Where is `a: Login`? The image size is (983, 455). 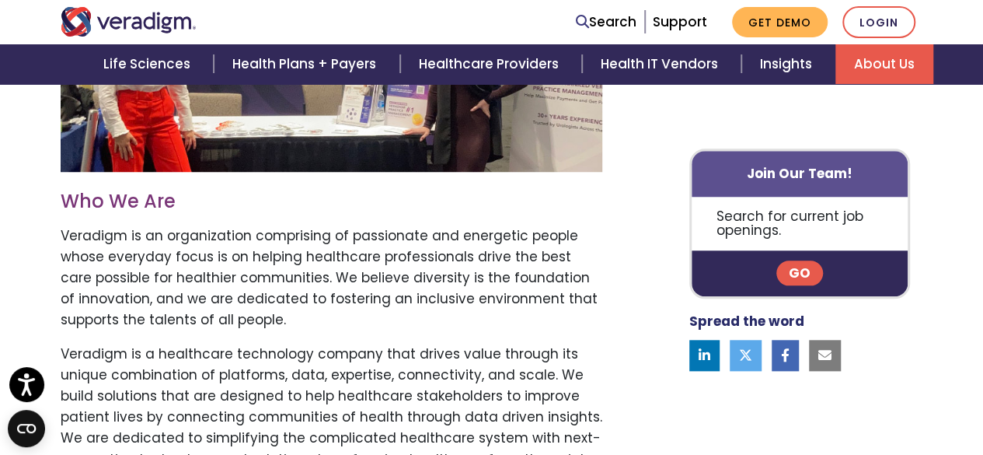 a: Login is located at coordinates (879, 22).